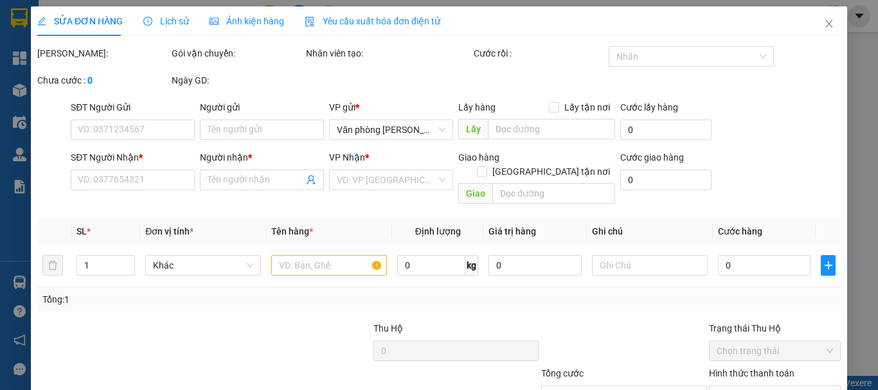  What do you see at coordinates (261, 157) in the screenshot?
I see `div: Người nhận` at bounding box center [261, 157].